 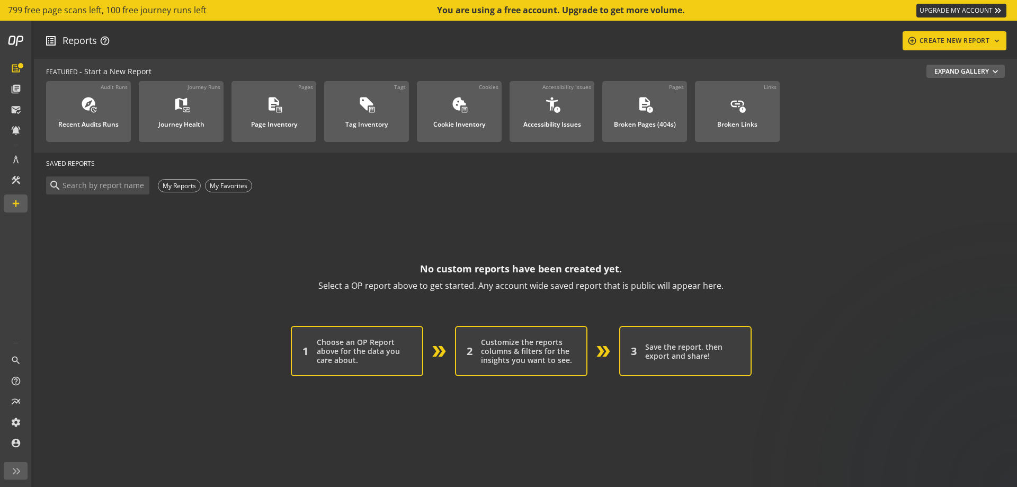 What do you see at coordinates (104, 185) in the screenshot?
I see `input: Search by report name` at bounding box center [104, 185].